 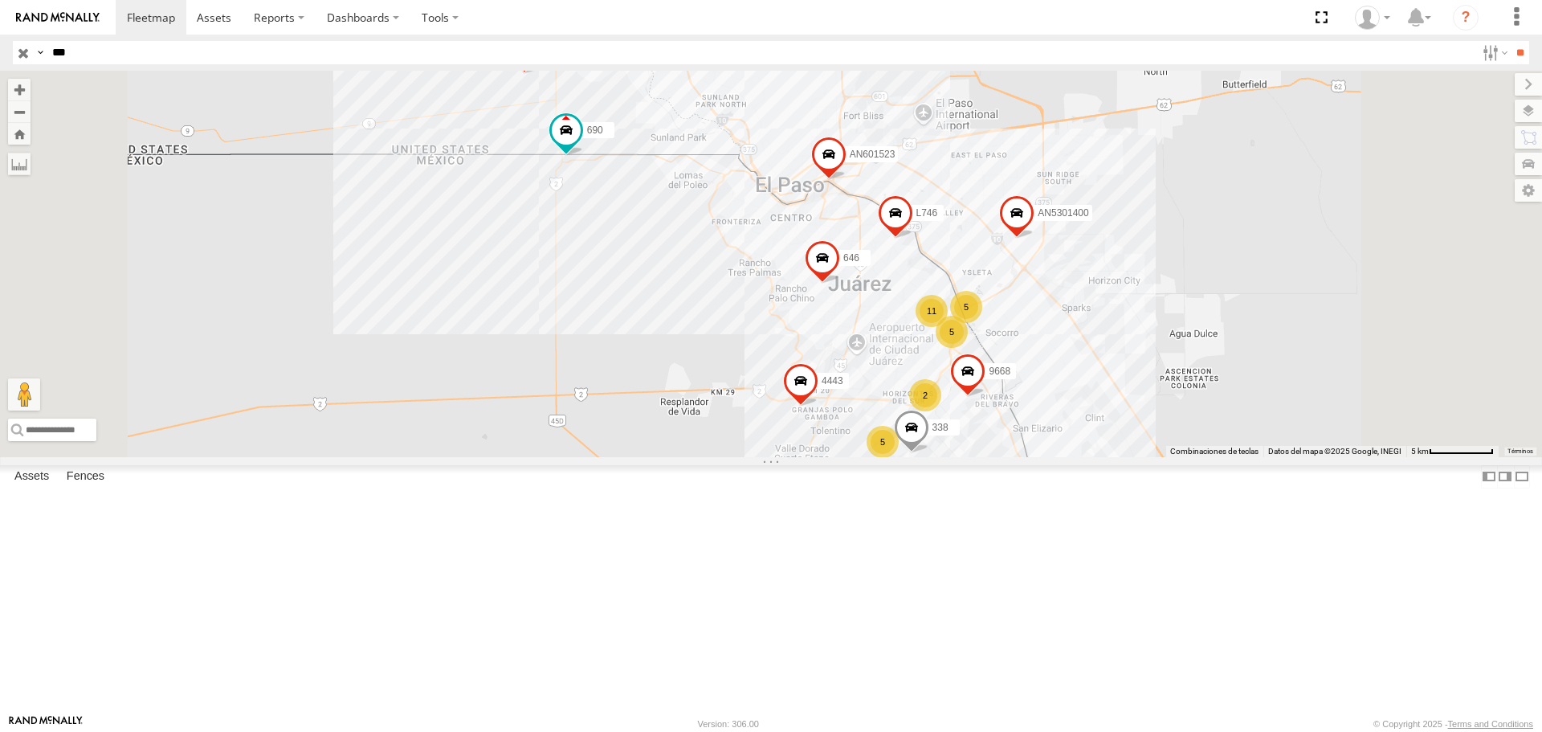 I want to click on button: Zoom out, so click(x=19, y=112).